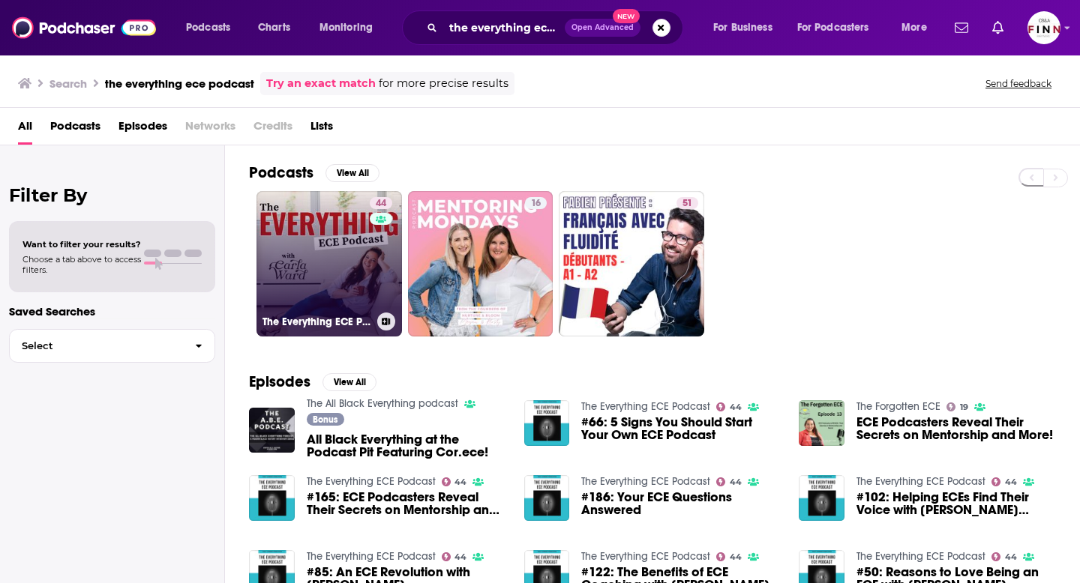 This screenshot has height=583, width=1080. Describe the element at coordinates (271, 430) in the screenshot. I see `img: All Black Everything at the Podcast Pit Featuring Cor.ece!` at that location.